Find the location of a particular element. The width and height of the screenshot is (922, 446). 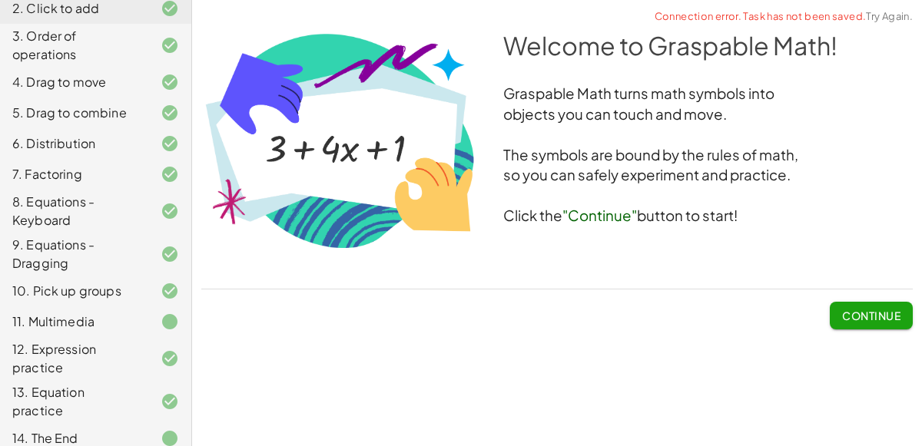

h3: Graspable Math turns math symbols into is located at coordinates (557, 94).